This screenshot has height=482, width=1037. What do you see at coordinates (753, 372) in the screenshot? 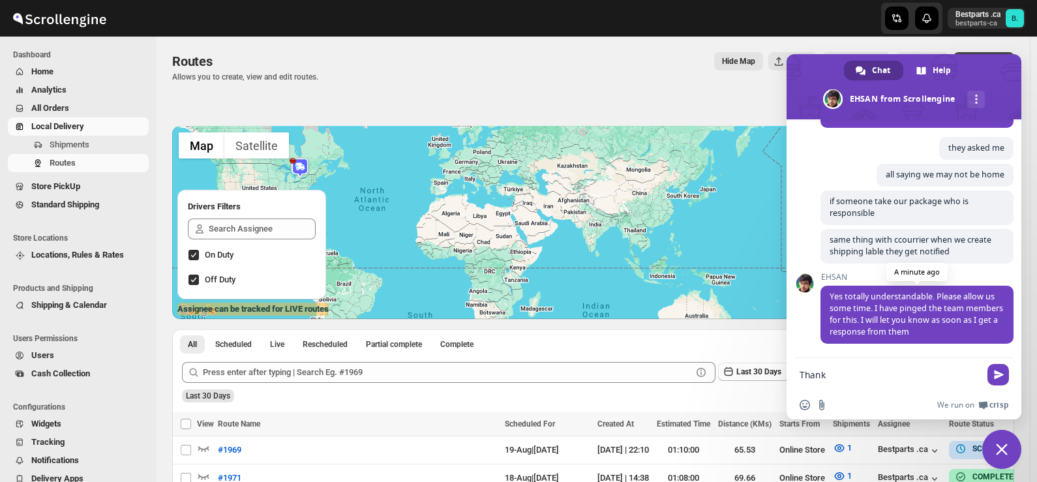
I see `button: Last 30 Days` at bounding box center [753, 372].